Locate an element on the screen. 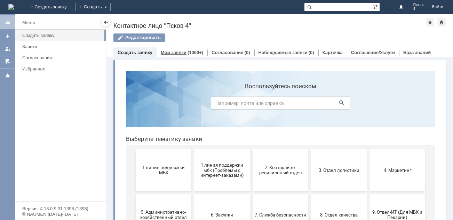 This screenshot has height=220, width=453. button: Отдел ИТ (1С) is located at coordinates (102, 194).